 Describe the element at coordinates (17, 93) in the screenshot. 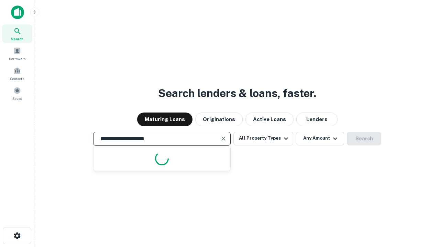

I see `a: Saved` at that location.